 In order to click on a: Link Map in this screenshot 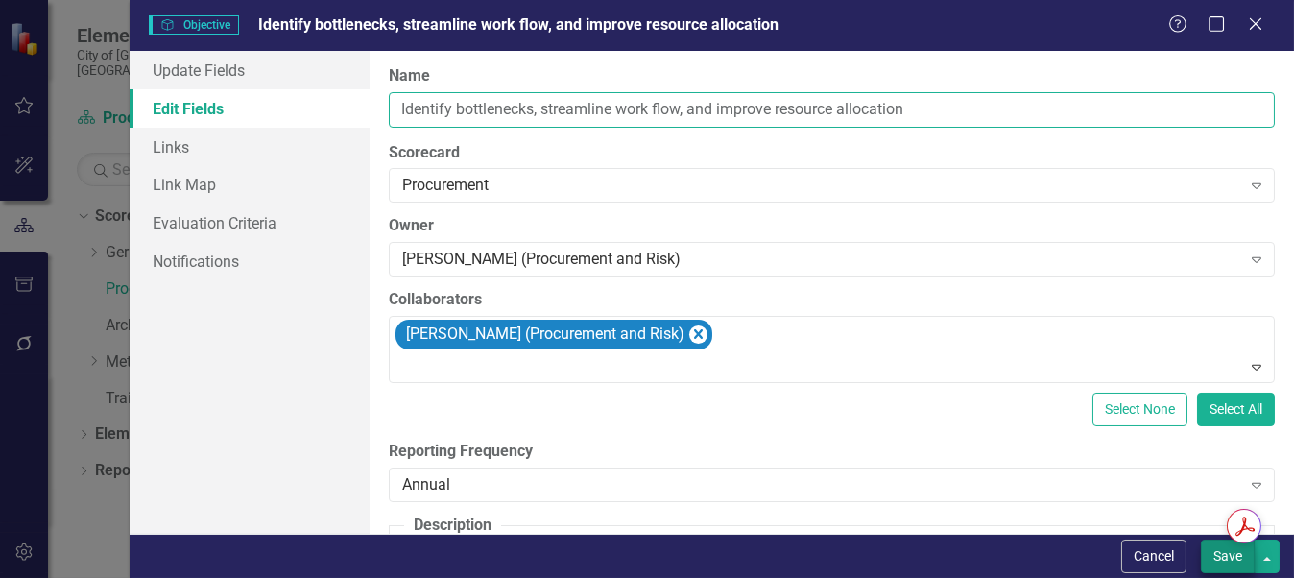, I will do `click(250, 184)`.